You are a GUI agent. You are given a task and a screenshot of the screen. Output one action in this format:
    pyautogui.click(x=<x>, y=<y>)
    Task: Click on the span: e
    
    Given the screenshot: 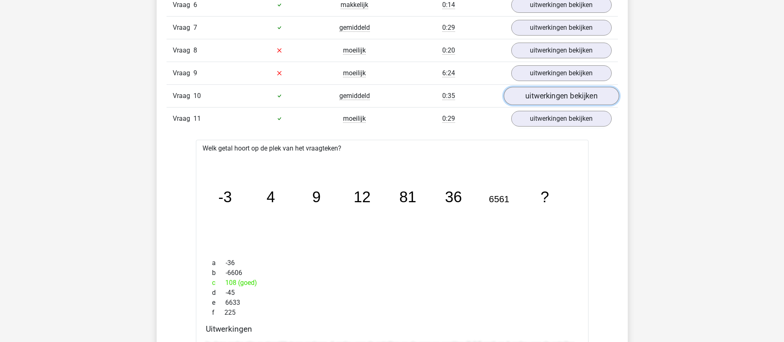 What is the action you would take?
    pyautogui.click(x=219, y=303)
    